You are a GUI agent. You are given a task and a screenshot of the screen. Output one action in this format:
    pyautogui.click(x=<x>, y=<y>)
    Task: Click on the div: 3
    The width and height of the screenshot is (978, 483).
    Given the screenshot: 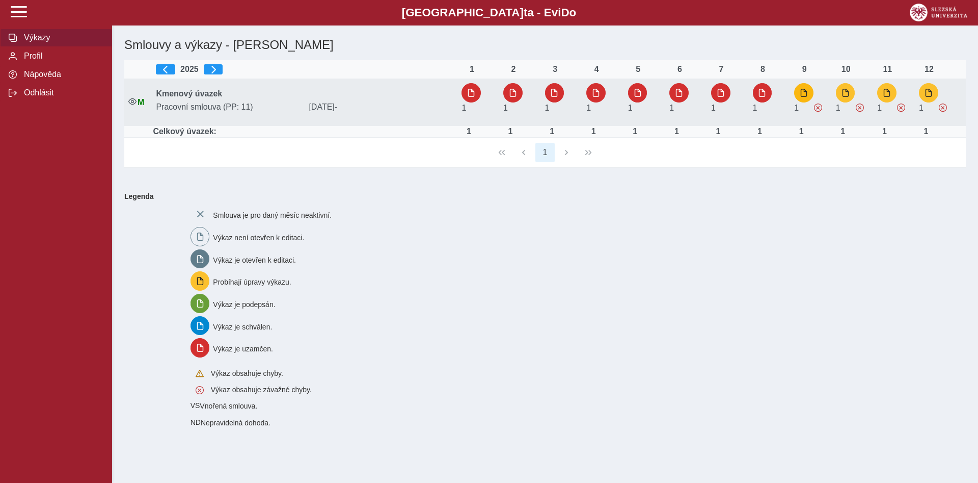 What is the action you would take?
    pyautogui.click(x=555, y=69)
    